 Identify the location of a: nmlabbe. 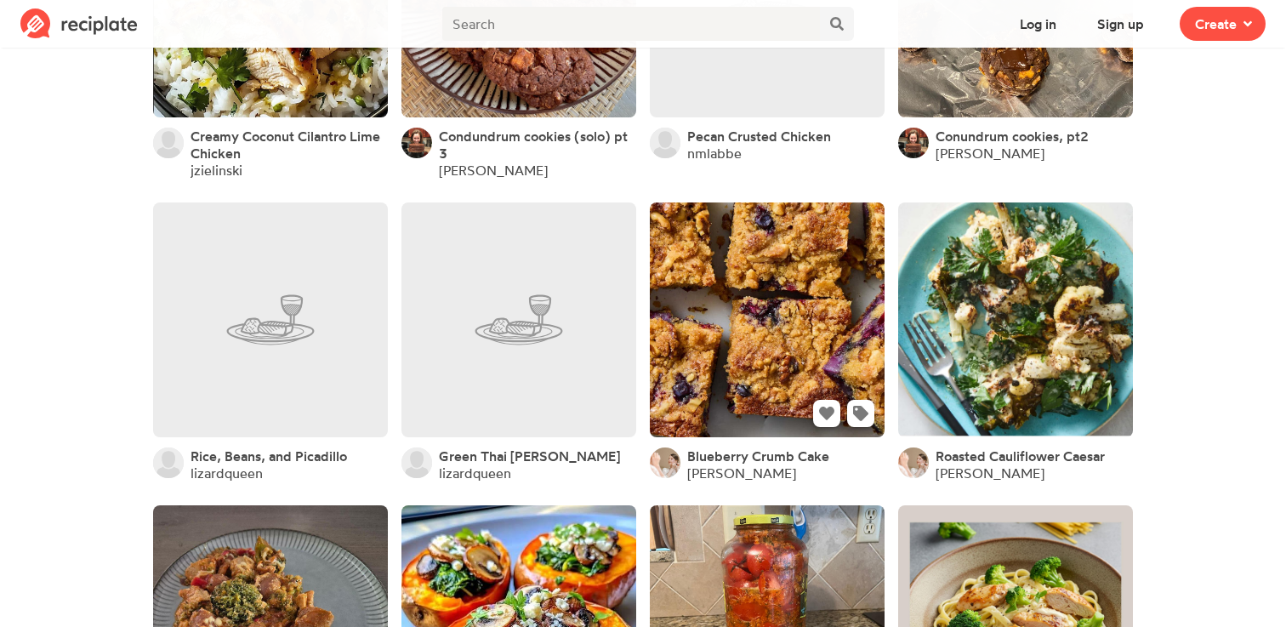
(714, 153).